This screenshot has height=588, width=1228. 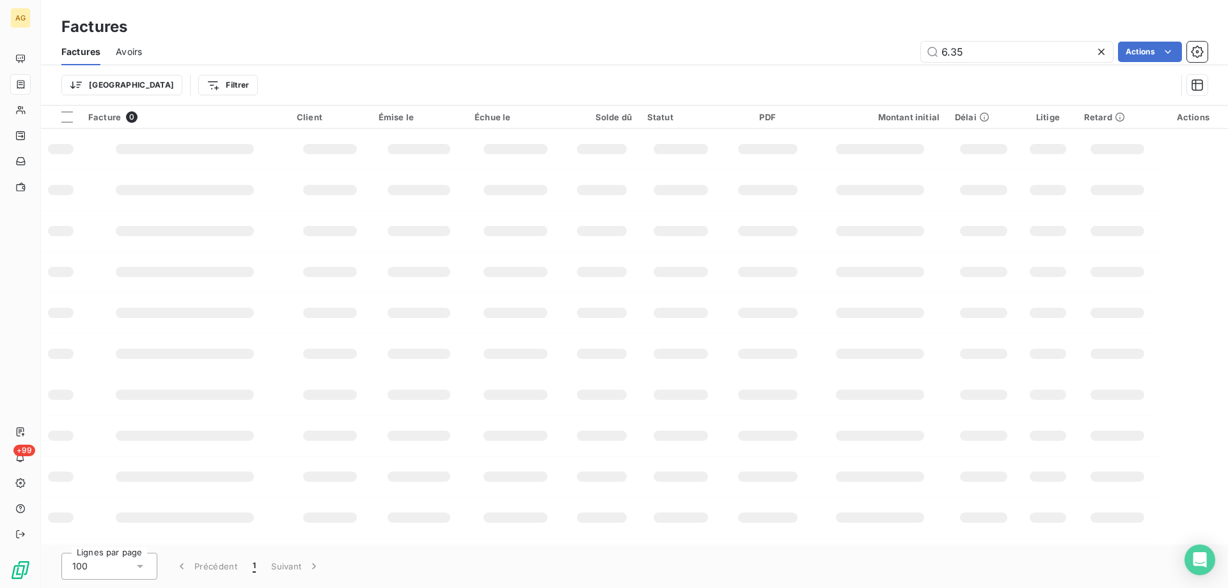 I want to click on div: Litige, so click(x=1048, y=117).